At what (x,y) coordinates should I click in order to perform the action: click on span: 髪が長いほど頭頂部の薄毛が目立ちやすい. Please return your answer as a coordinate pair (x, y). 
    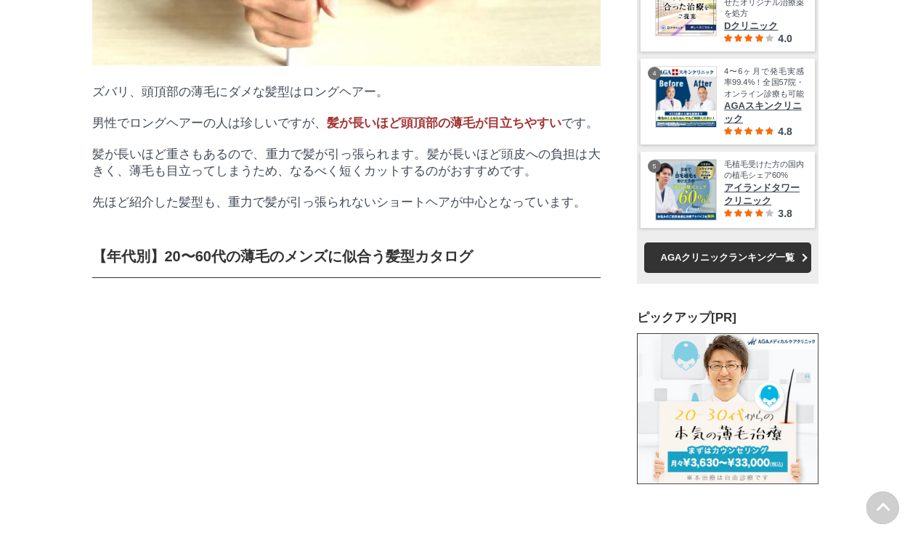
    Looking at the image, I should click on (444, 123).